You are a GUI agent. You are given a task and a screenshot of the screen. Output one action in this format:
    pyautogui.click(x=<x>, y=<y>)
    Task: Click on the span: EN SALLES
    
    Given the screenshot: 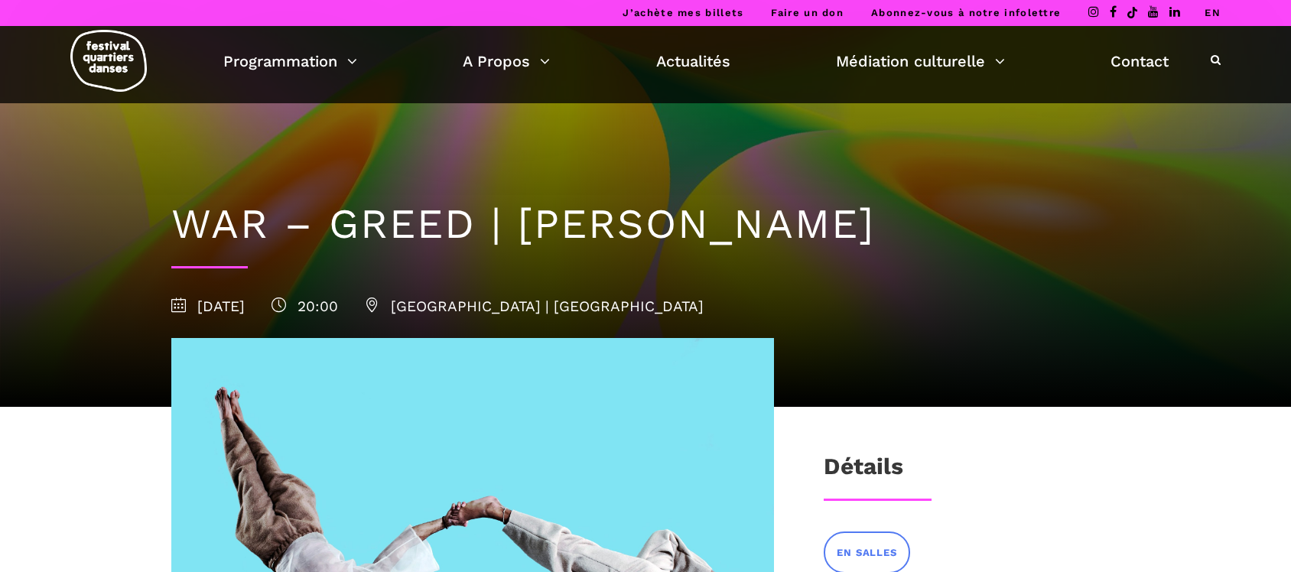 What is the action you would take?
    pyautogui.click(x=866, y=553)
    